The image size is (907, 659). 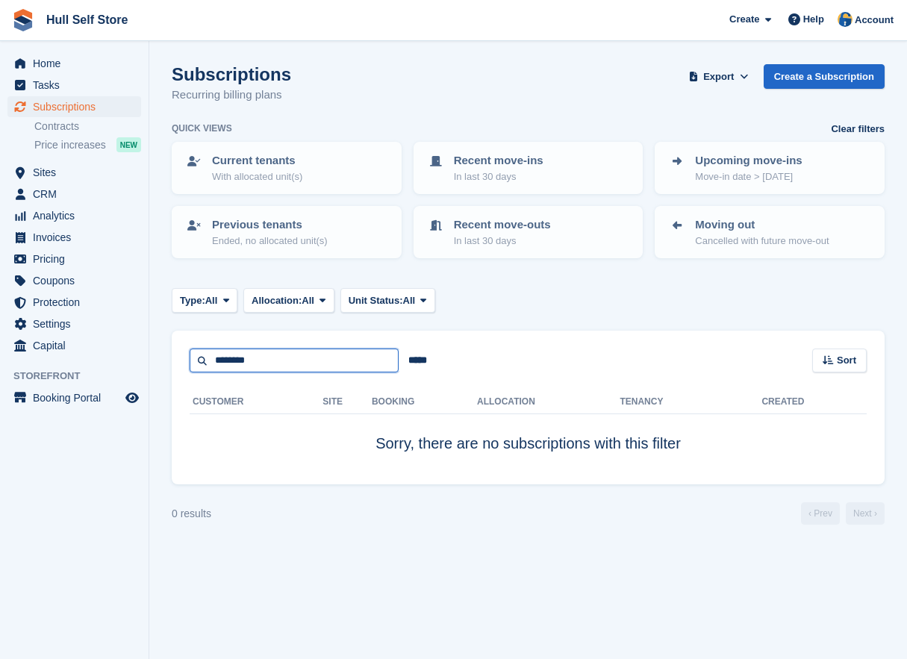 I want to click on span: Home, so click(x=78, y=63).